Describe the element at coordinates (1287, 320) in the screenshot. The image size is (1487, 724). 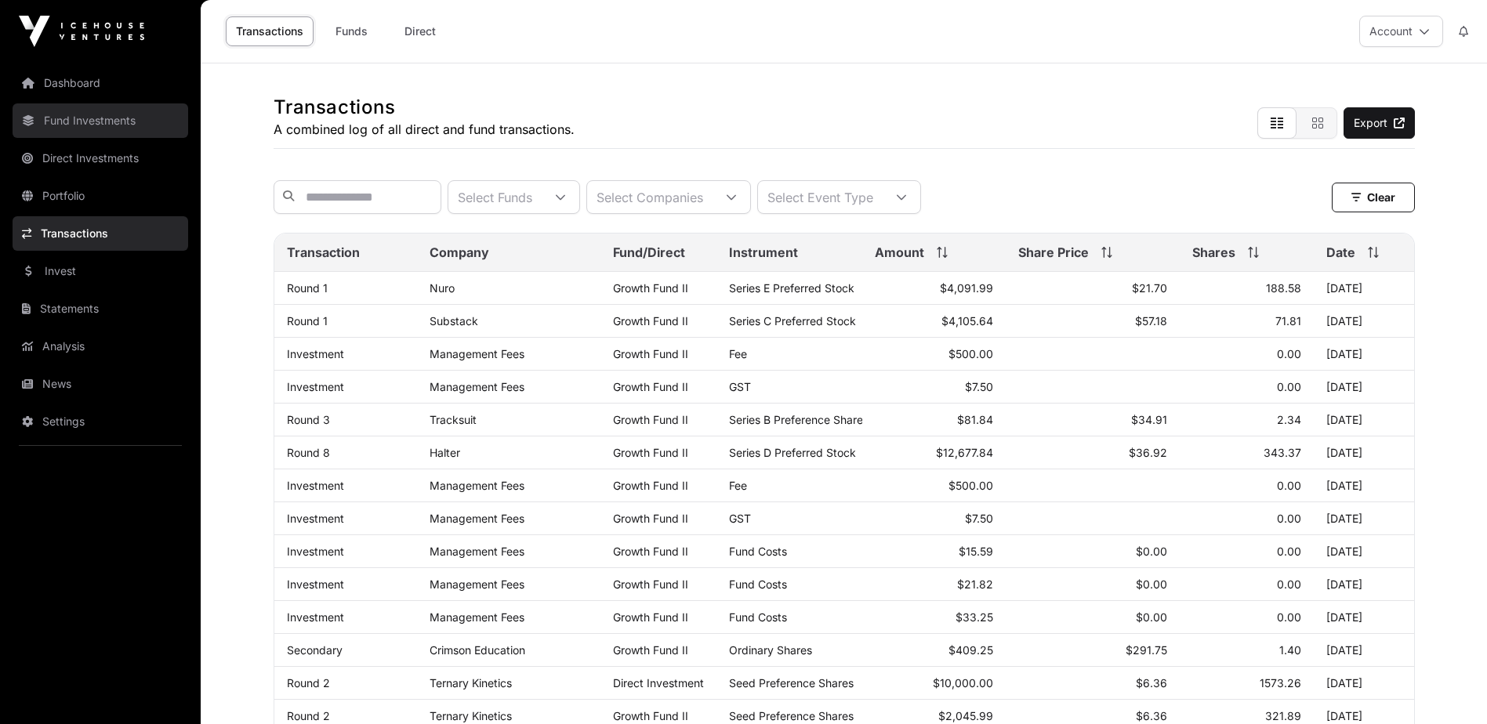
I see `span: 71.81` at that location.